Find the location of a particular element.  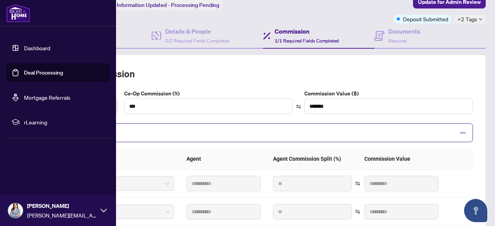

div: Split Commission is located at coordinates (263, 133).